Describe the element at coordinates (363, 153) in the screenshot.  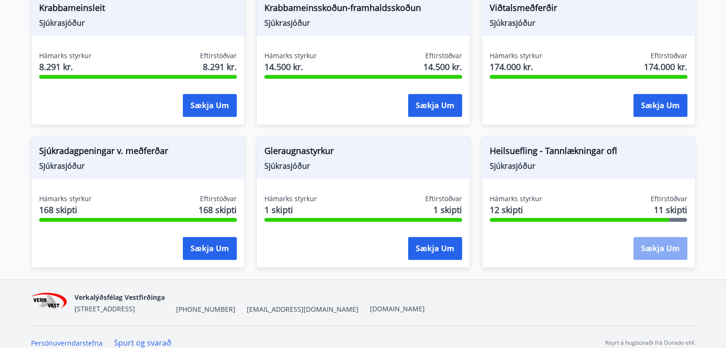
I see `span: Gleraugnastyrkur` at that location.